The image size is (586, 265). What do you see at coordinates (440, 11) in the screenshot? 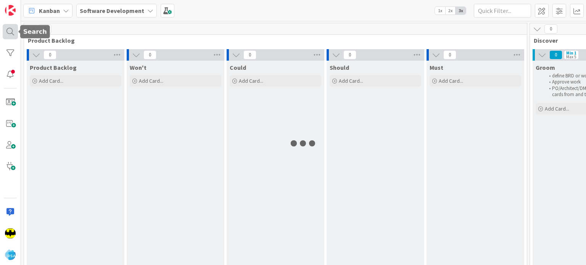
I see `span: 1x` at bounding box center [440, 11].